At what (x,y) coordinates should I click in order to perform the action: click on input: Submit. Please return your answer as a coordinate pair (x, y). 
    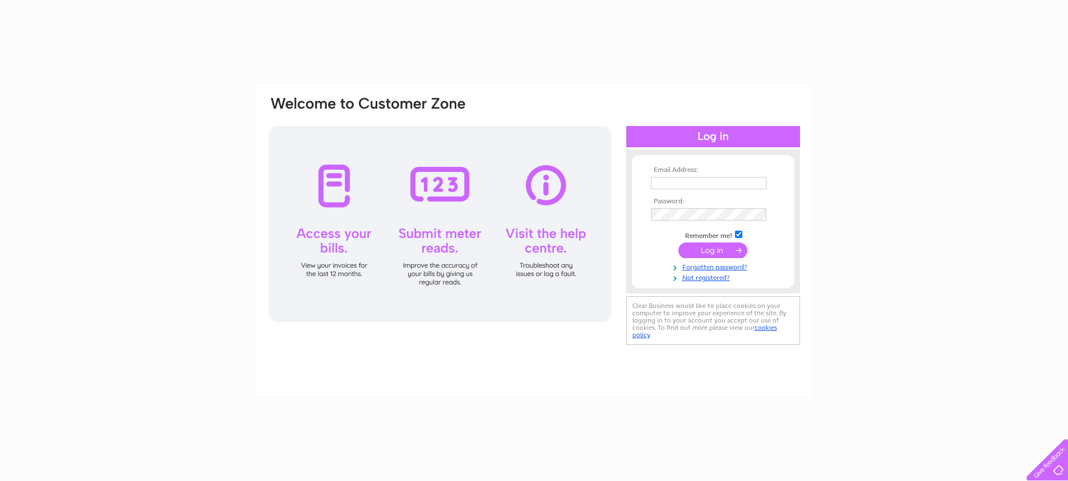
    Looking at the image, I should click on (712, 250).